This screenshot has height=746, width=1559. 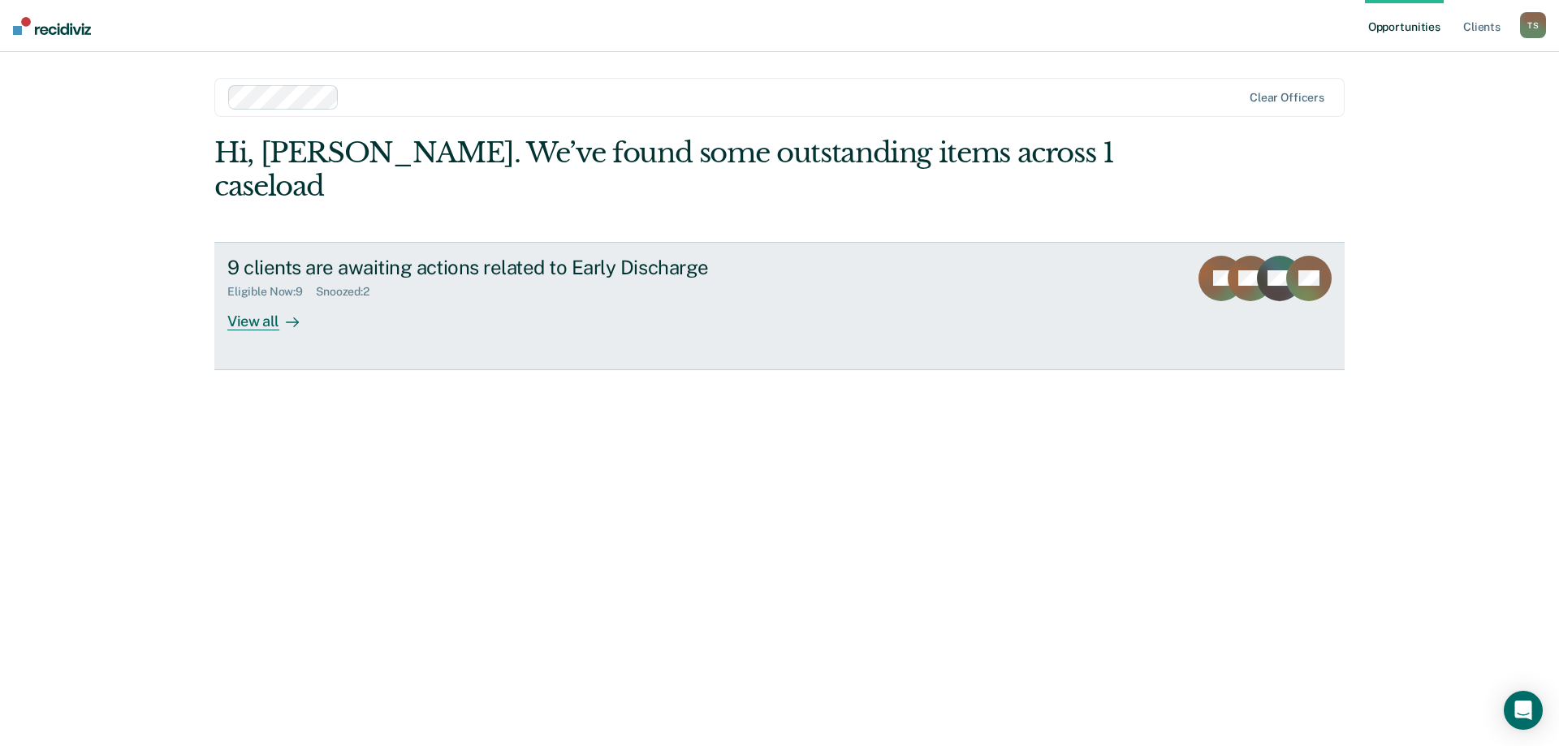 What do you see at coordinates (271, 292) in the screenshot?
I see `div: Eligible Now : 9` at bounding box center [271, 292].